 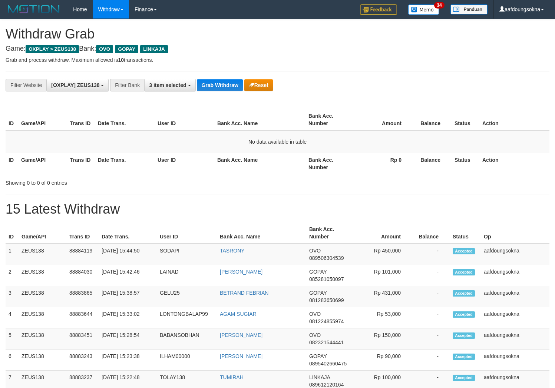 What do you see at coordinates (34, 9) in the screenshot?
I see `img: MOTION_logo.png` at bounding box center [34, 9].